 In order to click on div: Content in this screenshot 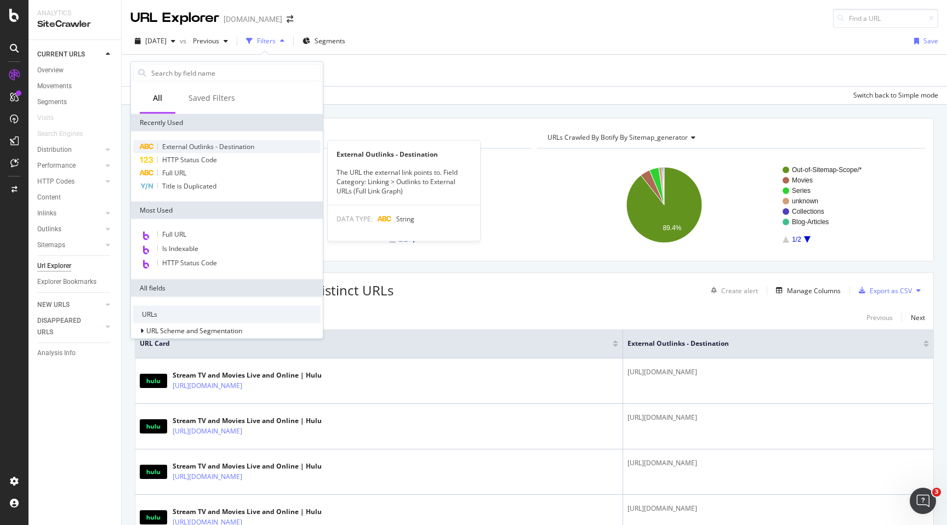, I will do `click(49, 197)`.